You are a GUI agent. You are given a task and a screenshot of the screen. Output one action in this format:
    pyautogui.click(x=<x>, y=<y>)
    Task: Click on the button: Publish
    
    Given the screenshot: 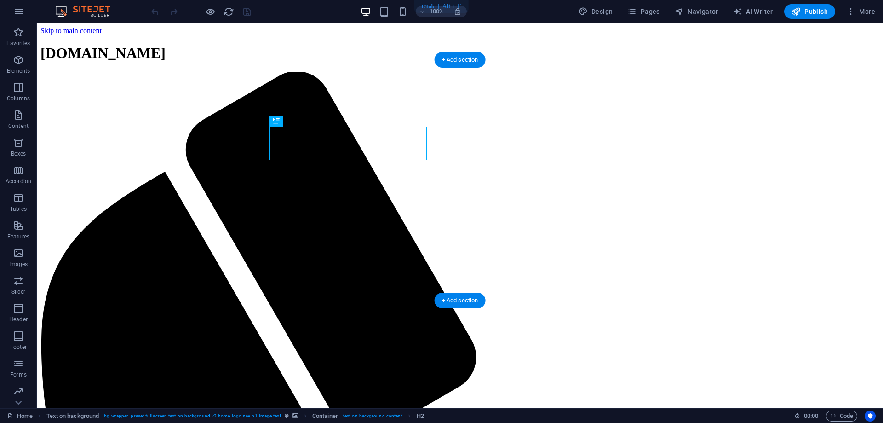 What is the action you would take?
    pyautogui.click(x=809, y=11)
    